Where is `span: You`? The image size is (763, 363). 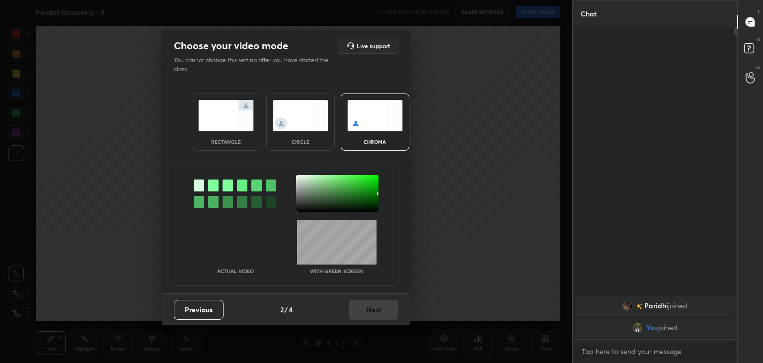
span: You is located at coordinates (652, 327).